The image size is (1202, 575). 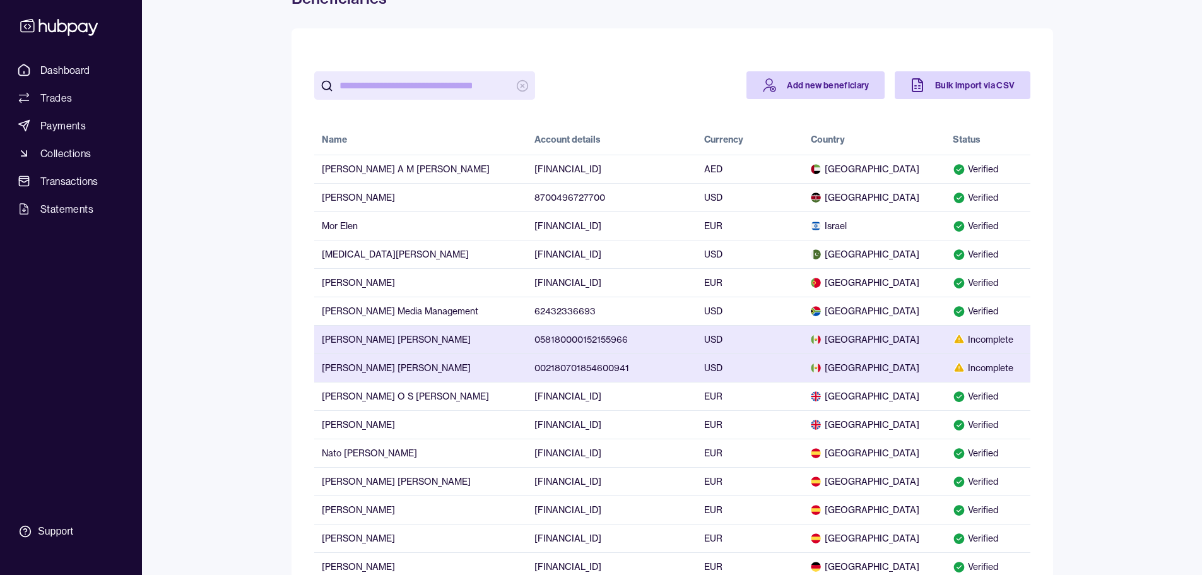 What do you see at coordinates (420, 225) in the screenshot?
I see `td: Mor Elen` at bounding box center [420, 225].